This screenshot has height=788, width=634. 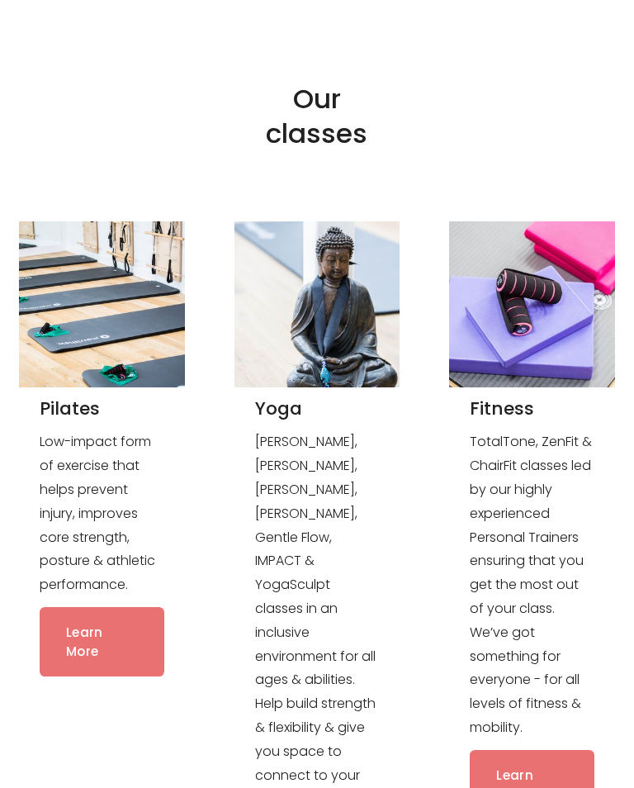 What do you see at coordinates (102, 409) in the screenshot?
I see `h2: Pilates` at bounding box center [102, 409].